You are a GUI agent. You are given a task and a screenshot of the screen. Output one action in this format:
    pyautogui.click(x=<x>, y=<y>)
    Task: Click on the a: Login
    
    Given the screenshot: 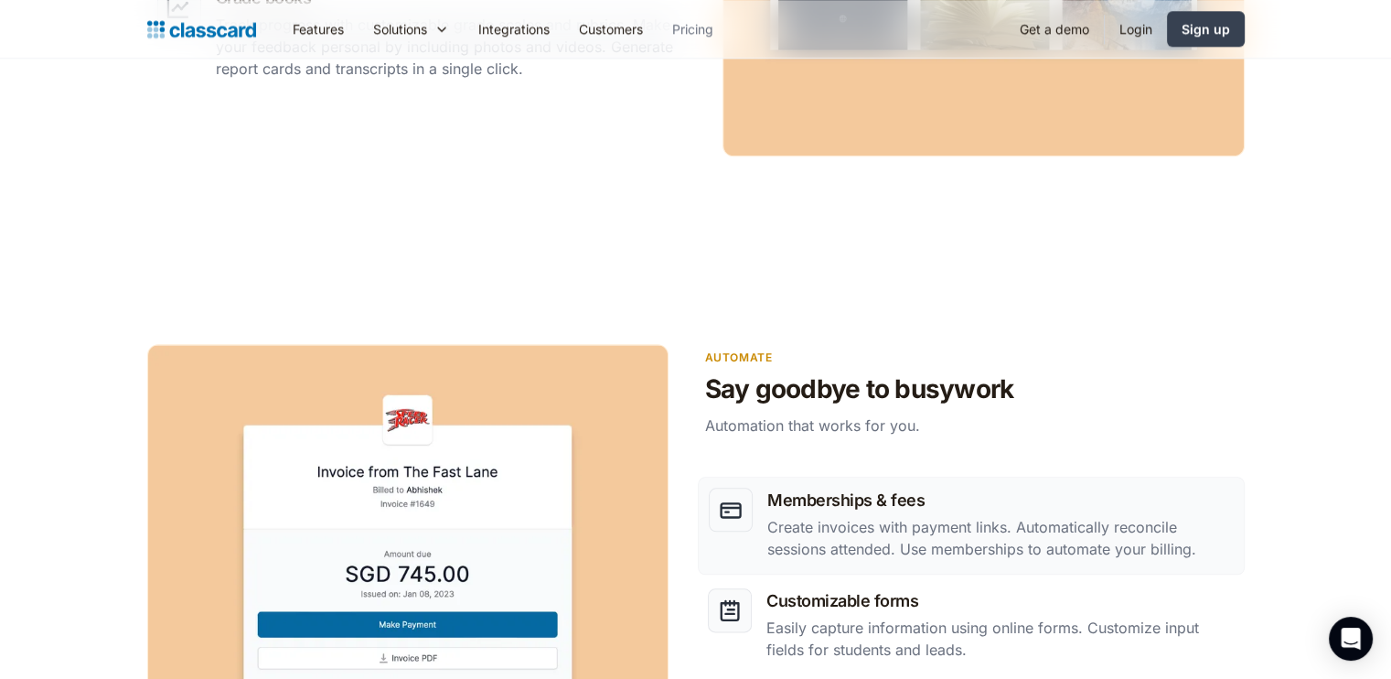 What is the action you would take?
    pyautogui.click(x=1136, y=28)
    